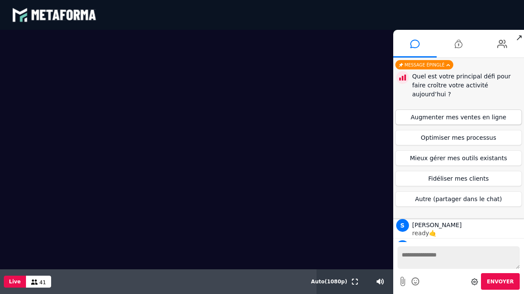 The height and width of the screenshot is (294, 524). Describe the element at coordinates (329, 282) in the screenshot. I see `button: Auto(1080p)` at that location.